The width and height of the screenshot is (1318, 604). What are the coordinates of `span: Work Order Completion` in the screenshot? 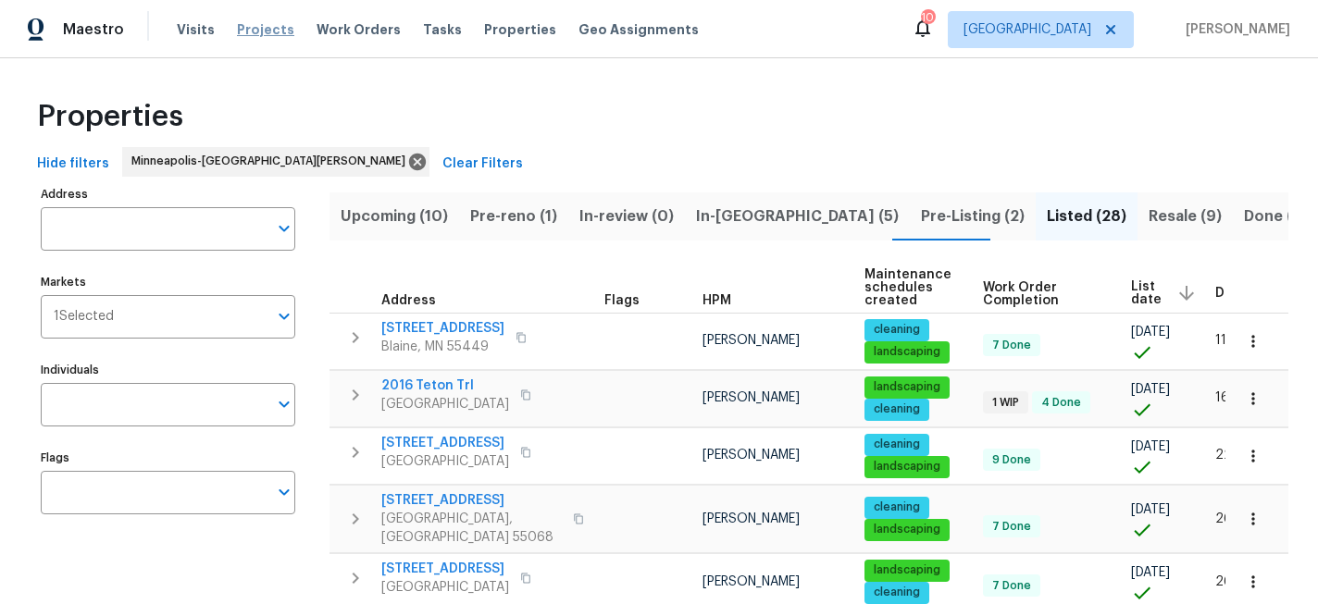 It's located at (1041, 294).